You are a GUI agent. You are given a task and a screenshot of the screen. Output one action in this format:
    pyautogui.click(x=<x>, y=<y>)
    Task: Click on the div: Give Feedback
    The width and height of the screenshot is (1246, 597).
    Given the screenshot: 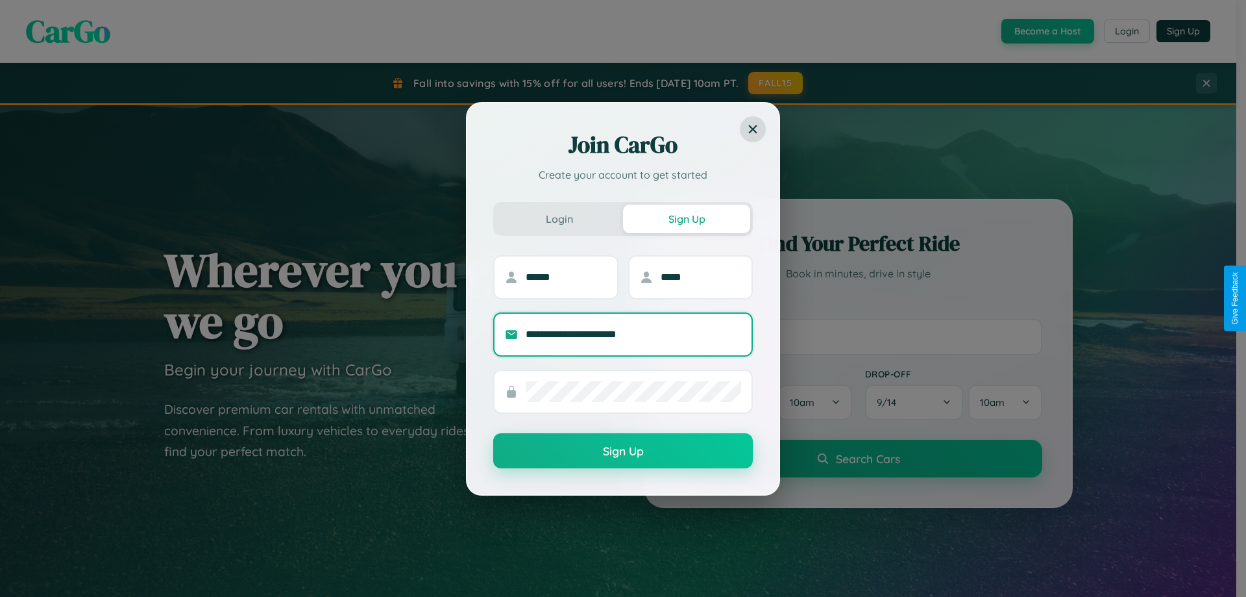 What is the action you would take?
    pyautogui.click(x=1235, y=298)
    